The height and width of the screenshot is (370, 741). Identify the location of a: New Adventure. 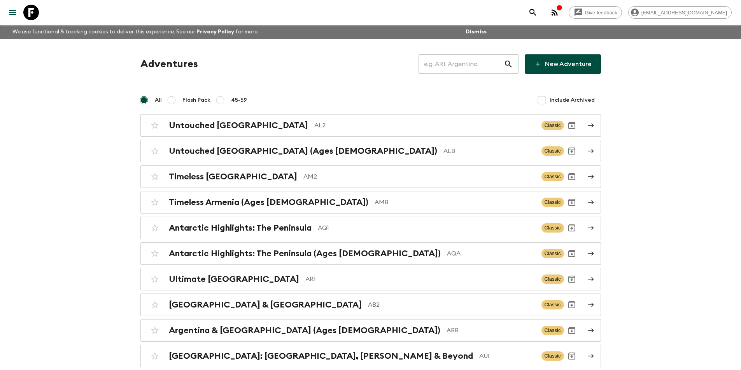
(562, 64).